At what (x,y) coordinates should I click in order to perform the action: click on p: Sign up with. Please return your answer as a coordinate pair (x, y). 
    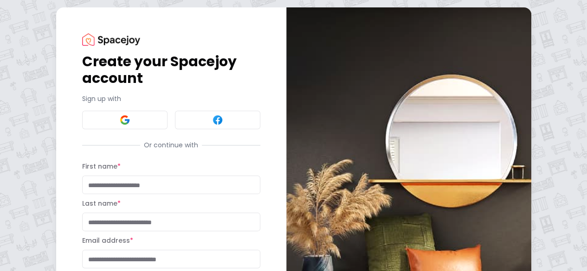
    Looking at the image, I should click on (171, 99).